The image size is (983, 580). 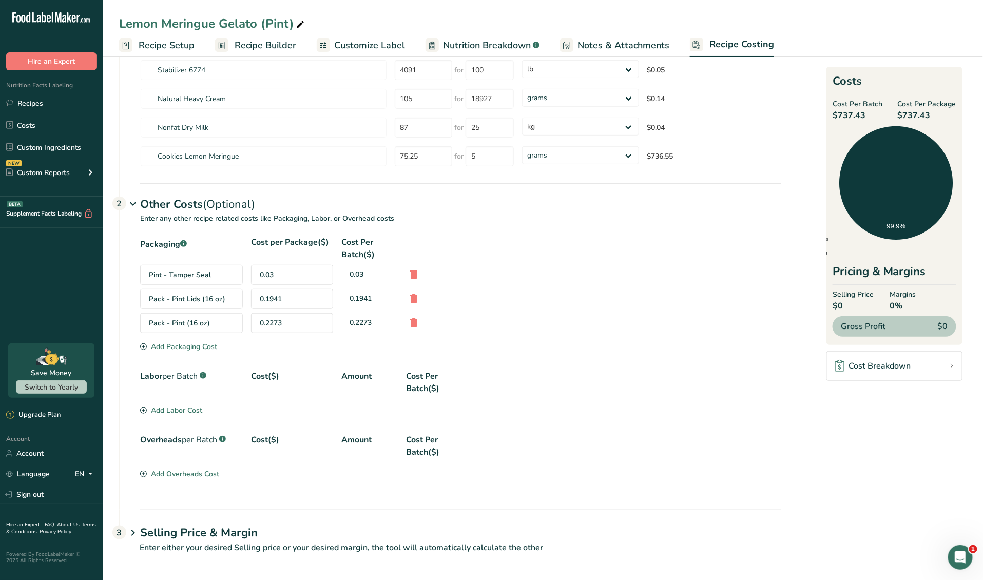 I want to click on span: News, so click(x=180, y=350).